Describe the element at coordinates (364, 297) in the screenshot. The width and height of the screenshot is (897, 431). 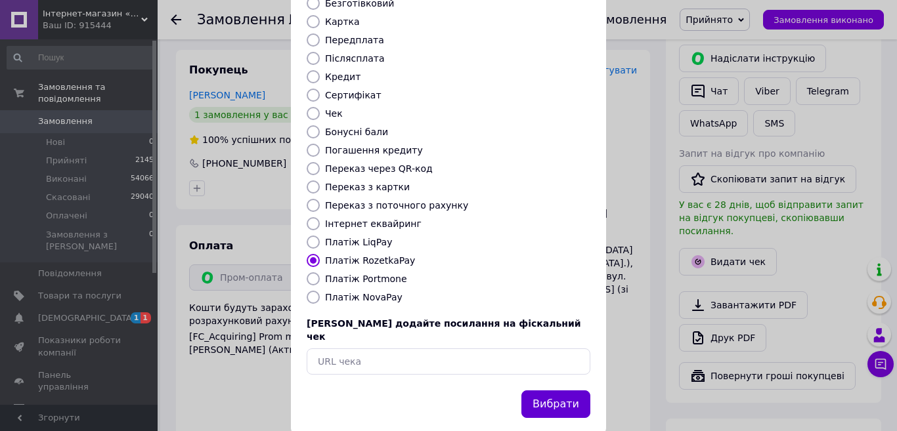
I see `label: Платіж NovaPay` at that location.